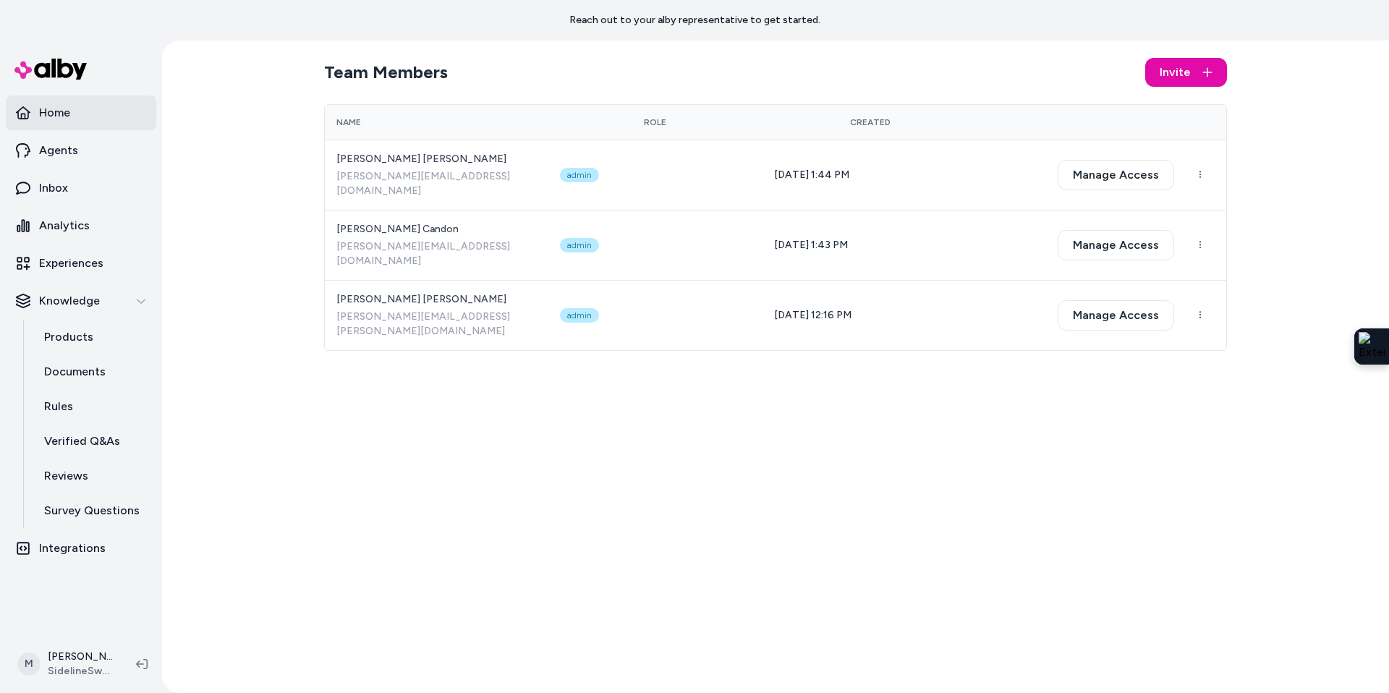  What do you see at coordinates (93, 441) in the screenshot?
I see `a: Verified Q&As` at bounding box center [93, 441].